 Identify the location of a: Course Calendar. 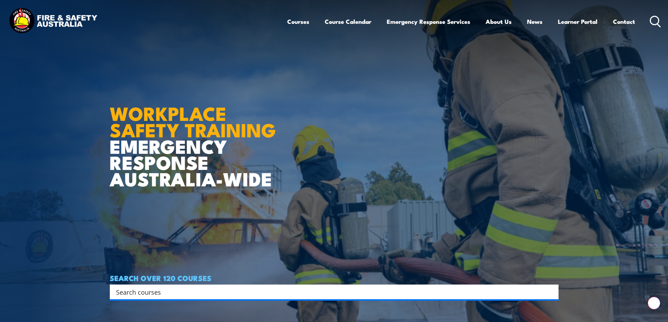
(348, 21).